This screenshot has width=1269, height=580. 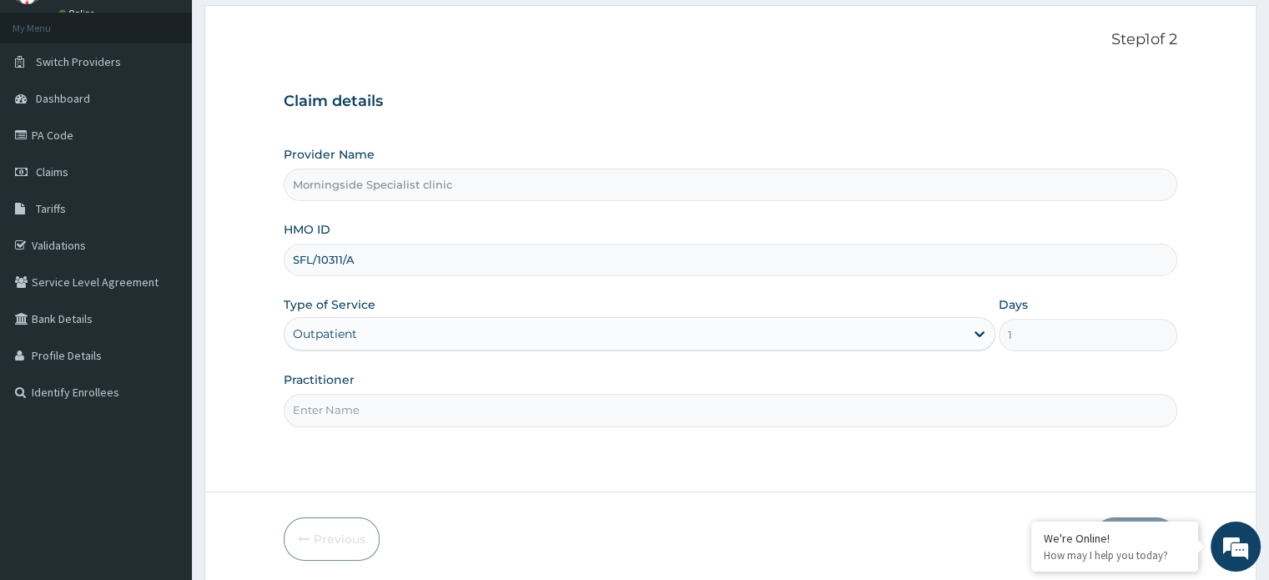 What do you see at coordinates (63, 98) in the screenshot?
I see `span: Dashboard` at bounding box center [63, 98].